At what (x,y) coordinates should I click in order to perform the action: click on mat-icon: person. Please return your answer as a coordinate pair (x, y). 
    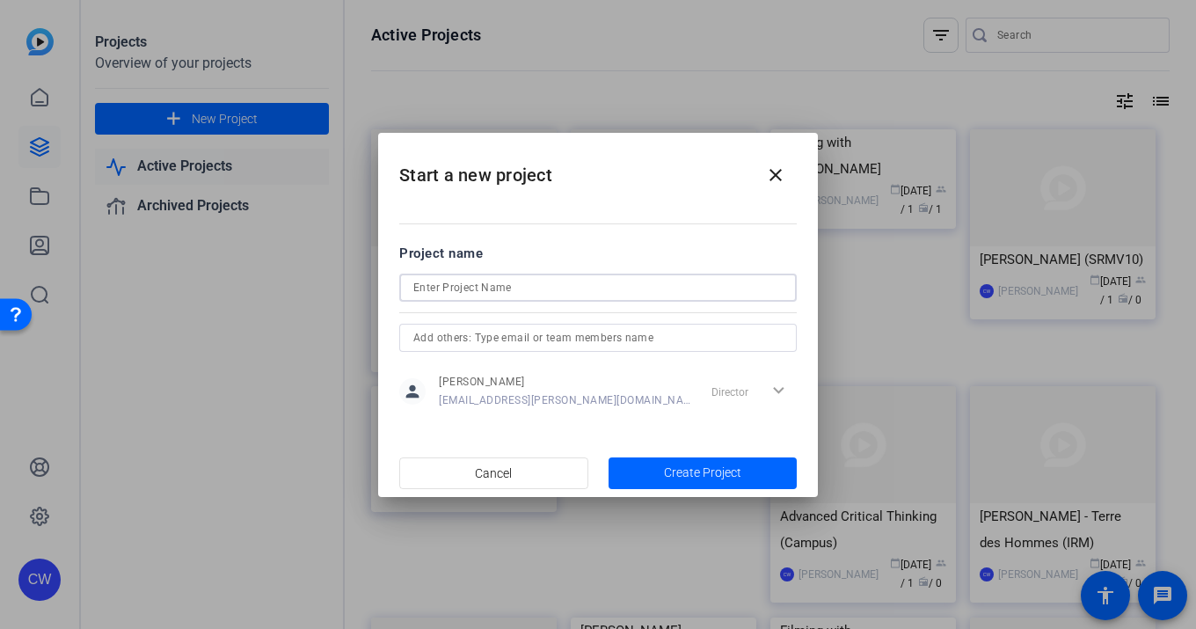
    Looking at the image, I should click on (412, 391).